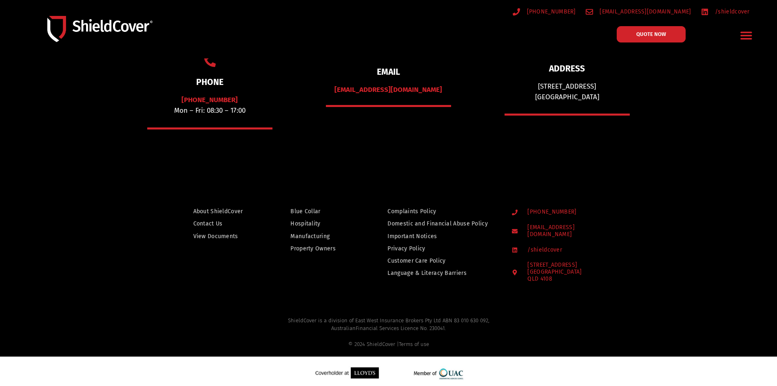 This screenshot has height=386, width=777. What do you see at coordinates (406, 248) in the screenshot?
I see `span: Privacy Policy` at bounding box center [406, 248].